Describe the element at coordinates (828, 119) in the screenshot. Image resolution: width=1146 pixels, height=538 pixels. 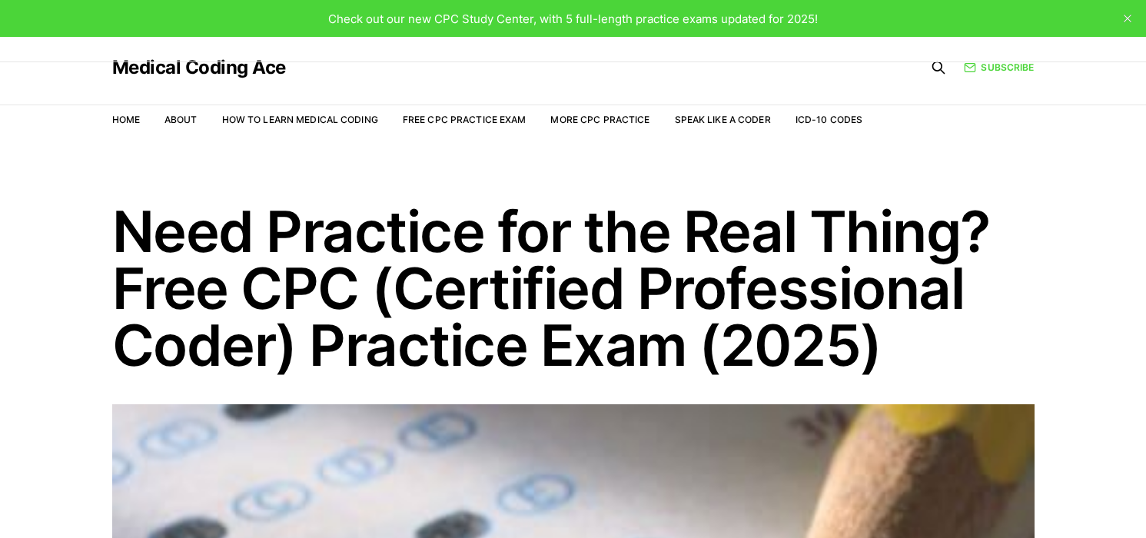
I see `a: ICD-10 Codes` at that location.